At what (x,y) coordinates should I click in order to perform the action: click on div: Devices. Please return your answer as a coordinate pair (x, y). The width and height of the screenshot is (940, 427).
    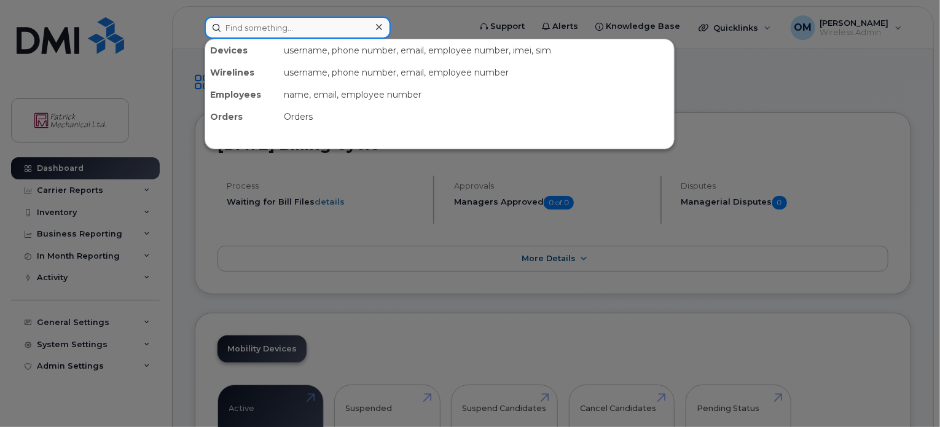
    Looking at the image, I should click on (242, 50).